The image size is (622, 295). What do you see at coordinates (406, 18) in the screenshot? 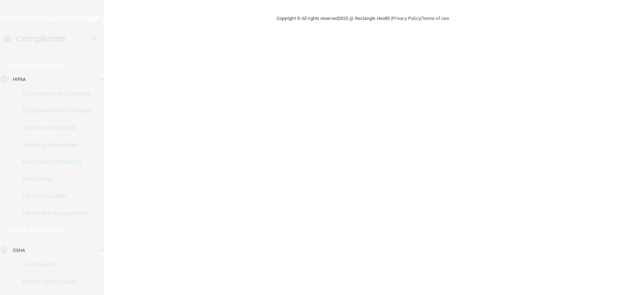
I see `a: Privacy Policy` at bounding box center [406, 18].